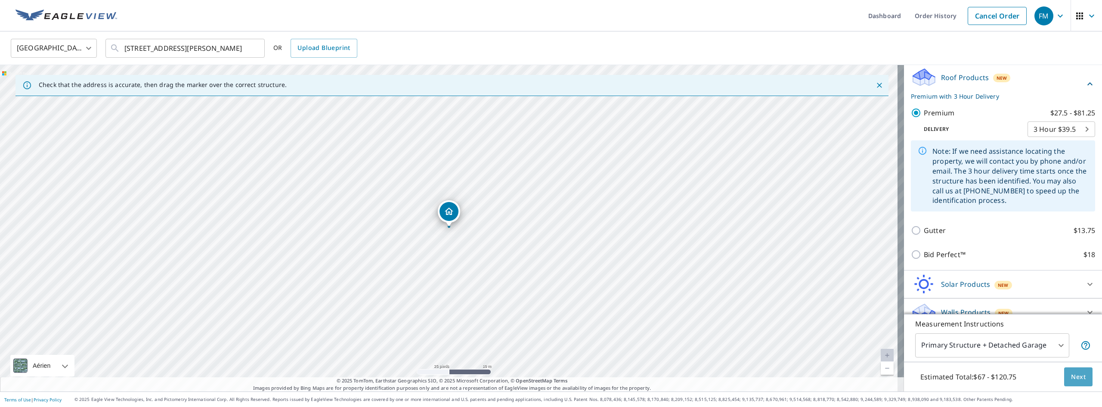 This screenshot has width=1102, height=407. Describe the element at coordinates (586, 399) in the screenshot. I see `p: © 2025 Eagle View Technologies, Inc. and Pictometry International Corp. All Rights Reserved. Repo...` at that location.